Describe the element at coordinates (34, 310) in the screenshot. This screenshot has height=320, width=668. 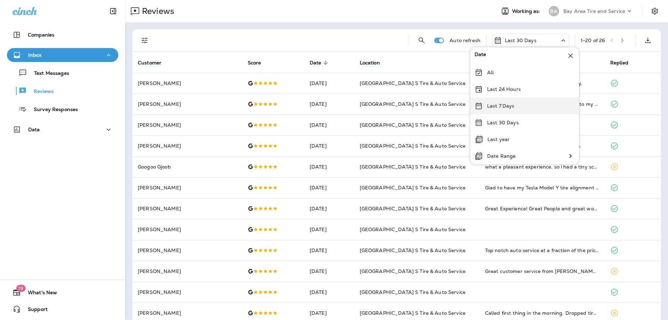
I see `span: Support` at that location.